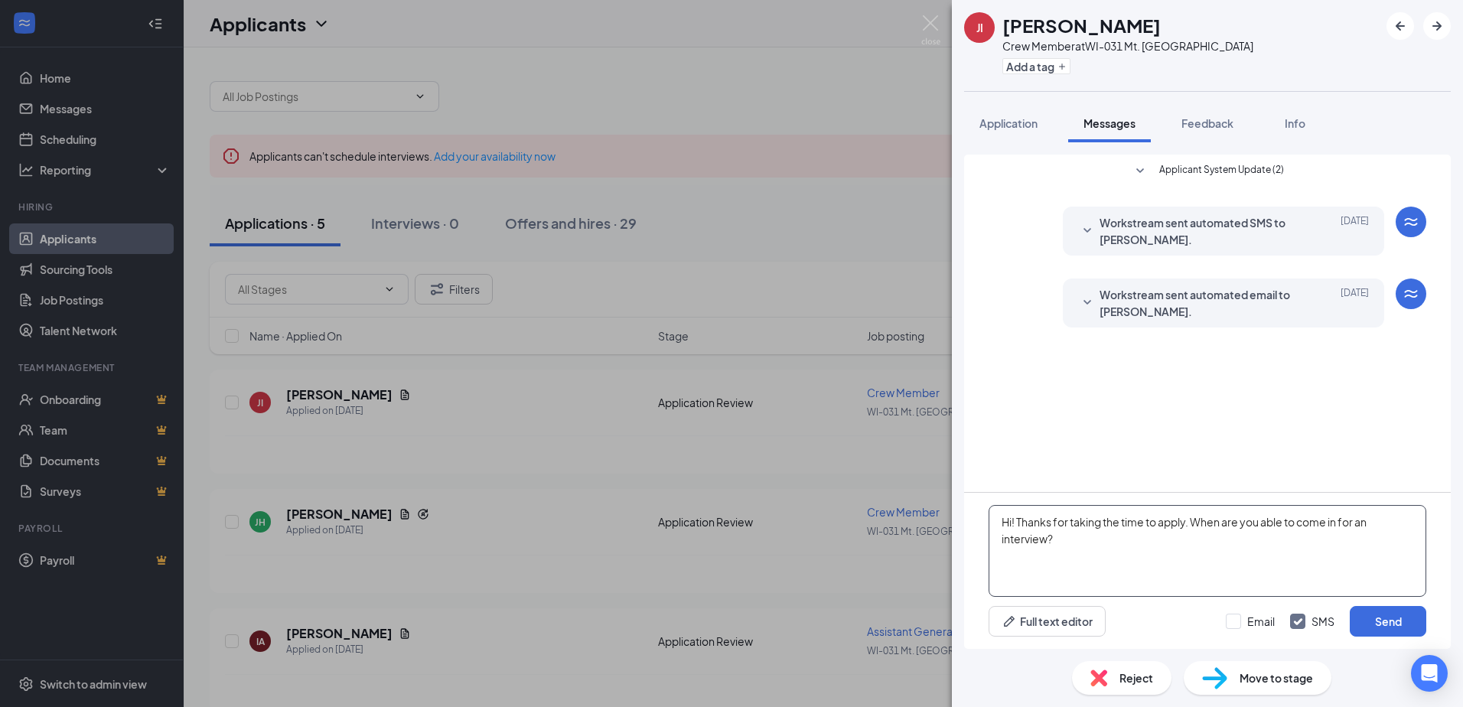  Describe the element at coordinates (1136, 678) in the screenshot. I see `span: Reject` at that location.